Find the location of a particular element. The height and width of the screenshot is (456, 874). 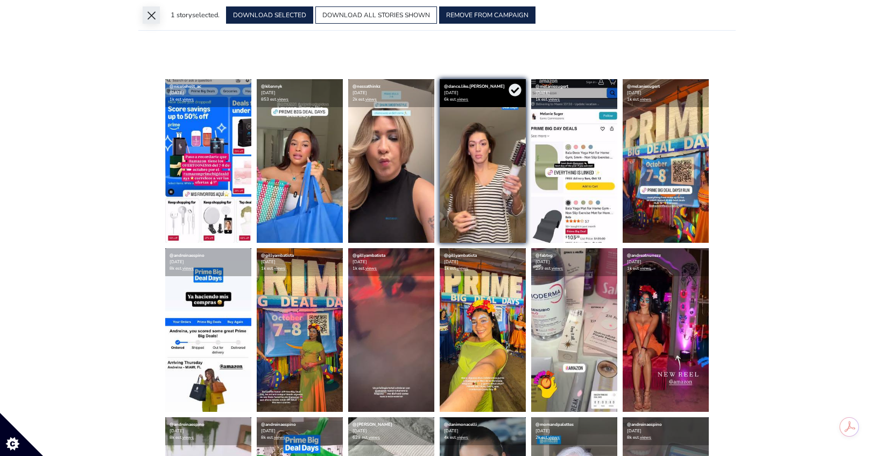

a: @nicoleholt_ac is located at coordinates (185, 86).